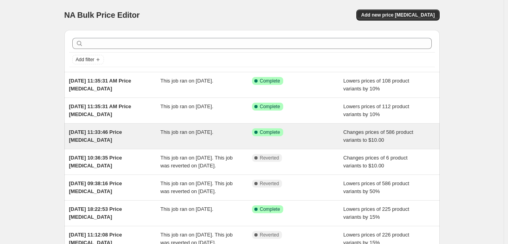 This screenshot has height=244, width=508. What do you see at coordinates (378, 136) in the screenshot?
I see `span: Changes prices of 586 product variants to $10.00` at bounding box center [378, 136].